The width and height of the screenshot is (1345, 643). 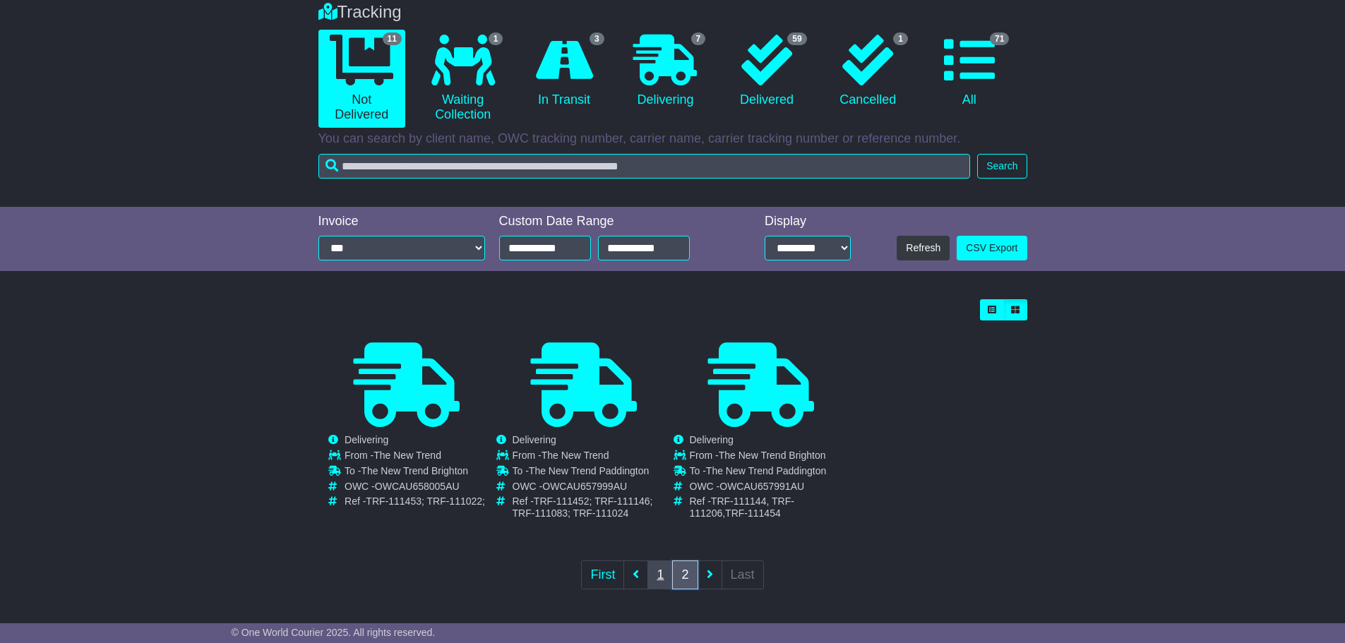 What do you see at coordinates (796, 39) in the screenshot?
I see `span: 59` at bounding box center [796, 39].